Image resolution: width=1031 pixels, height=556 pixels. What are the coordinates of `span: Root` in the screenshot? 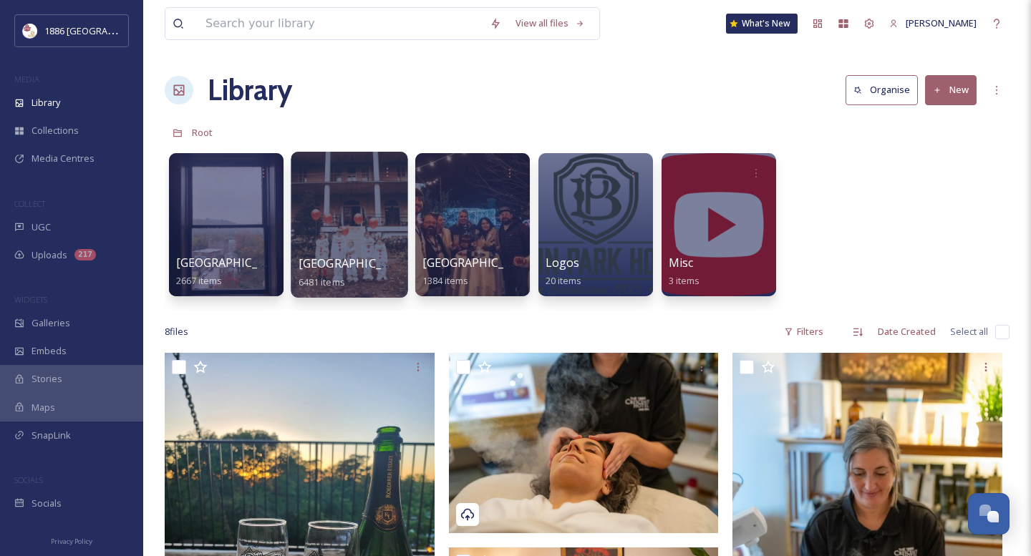 It's located at (202, 132).